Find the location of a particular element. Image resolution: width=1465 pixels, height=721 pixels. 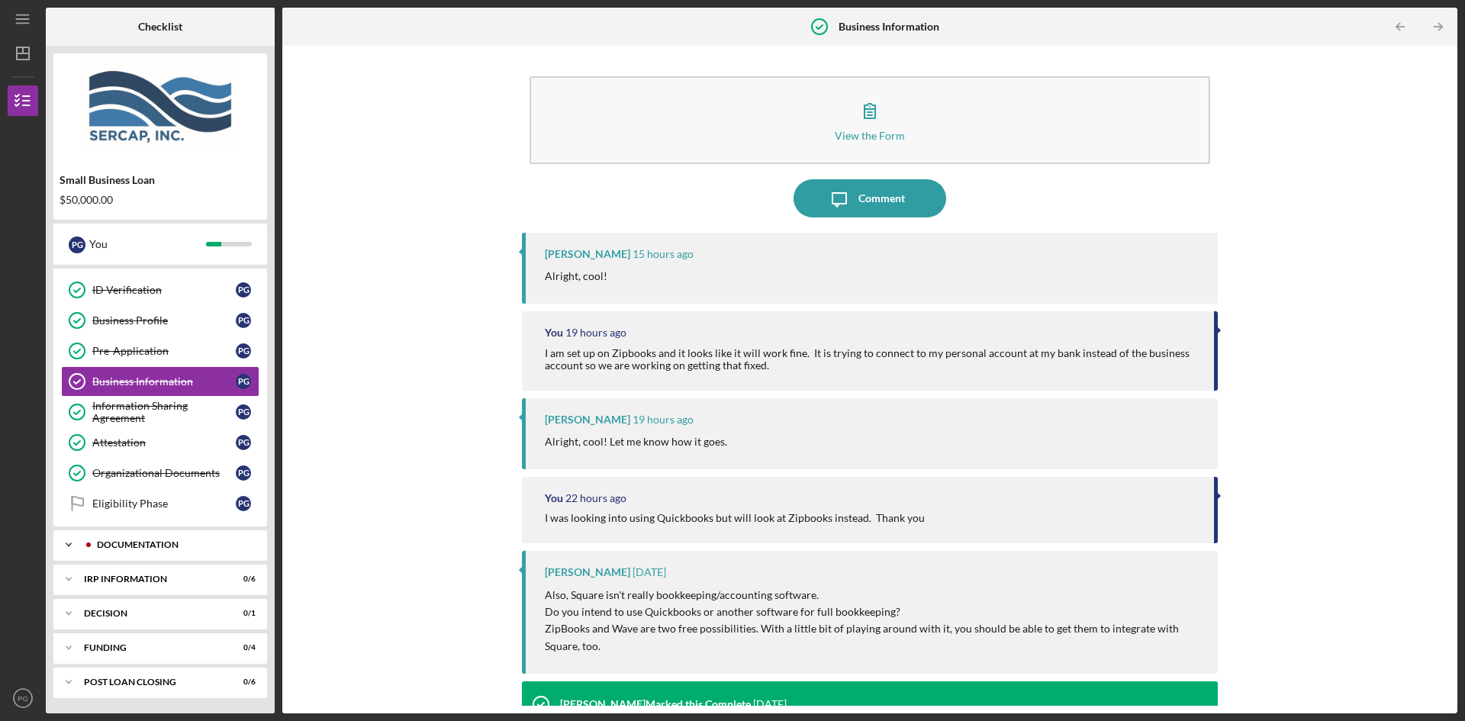

a: Organizational DocumentsPG is located at coordinates (160, 473).